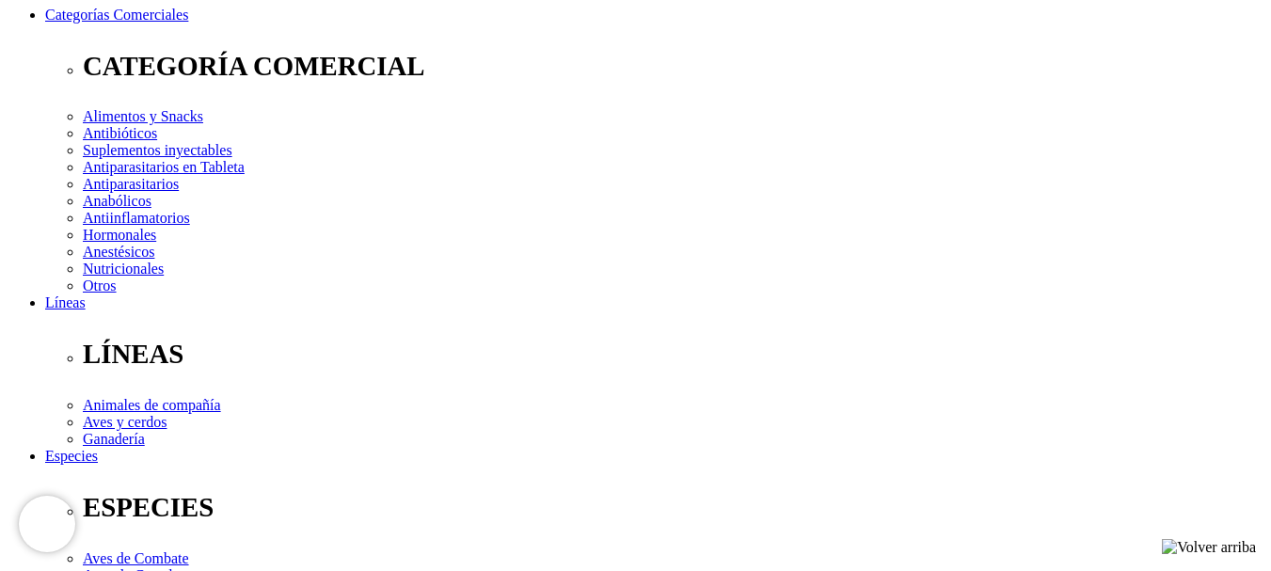 This screenshot has height=571, width=1271. Describe the element at coordinates (136, 217) in the screenshot. I see `span: Antiinflamatorios` at that location.